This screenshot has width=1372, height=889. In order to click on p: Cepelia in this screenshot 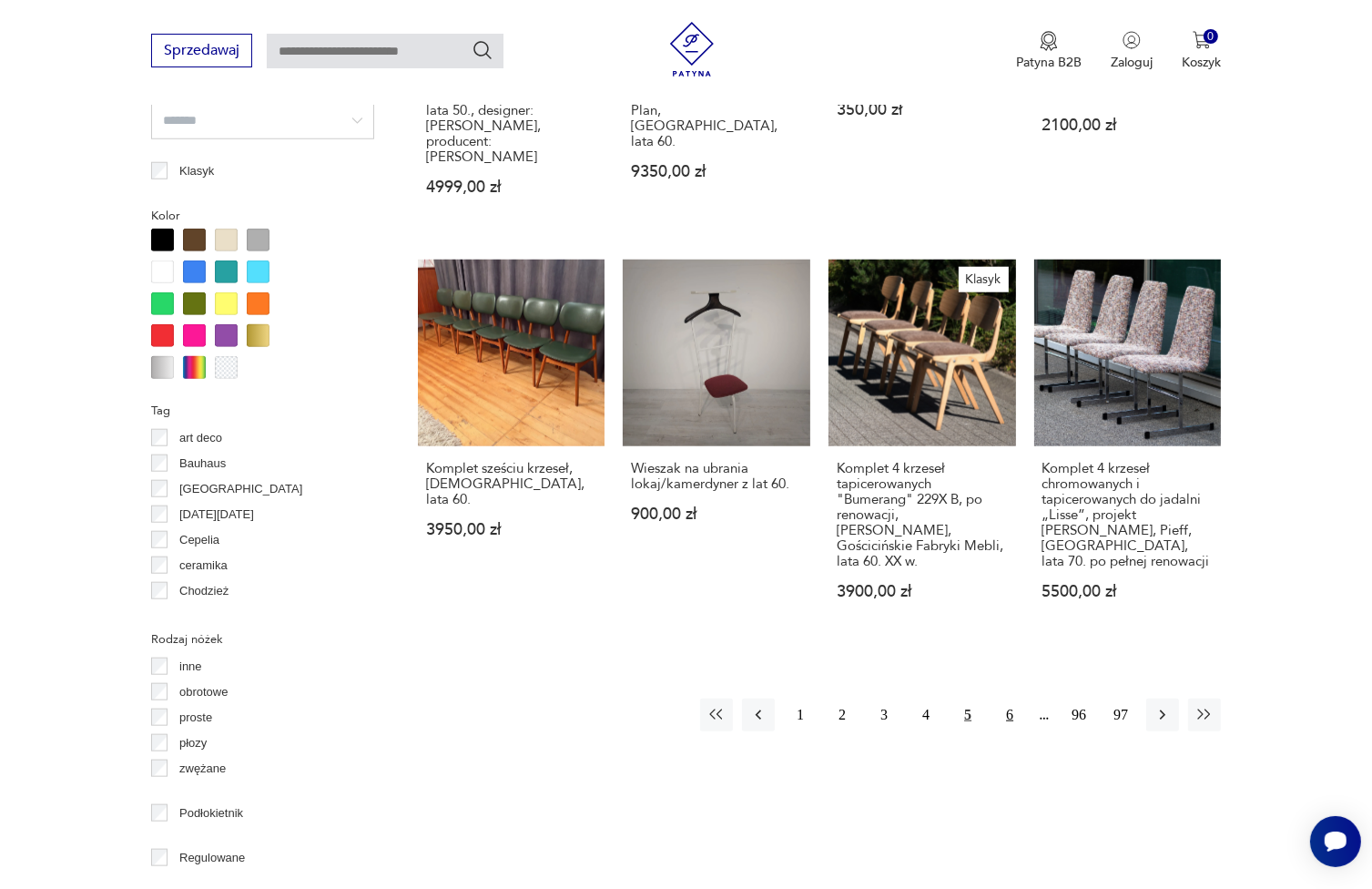, I will do `click(199, 540)`.